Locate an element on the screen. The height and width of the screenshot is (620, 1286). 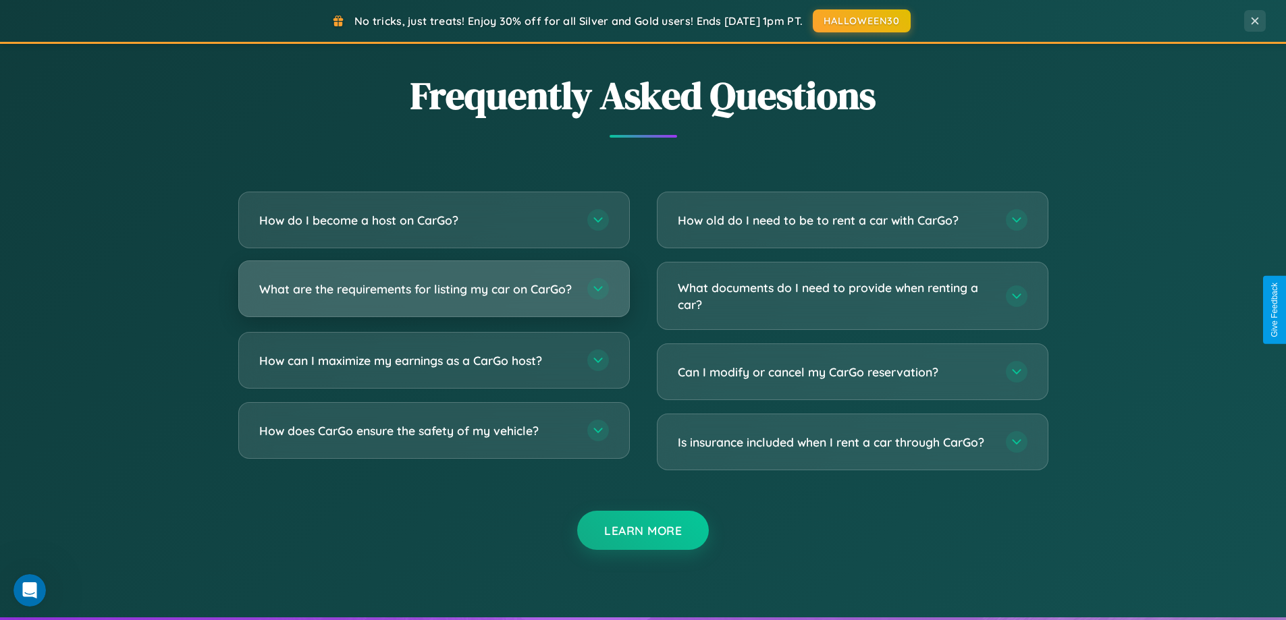
button: Learn More is located at coordinates (643, 531).